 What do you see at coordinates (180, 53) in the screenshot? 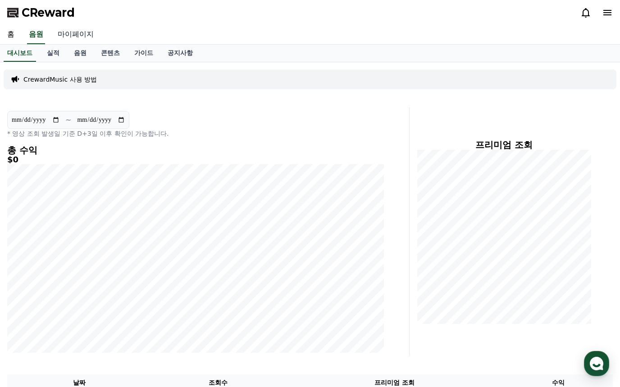
I see `a: 공지사항` at bounding box center [180, 53].